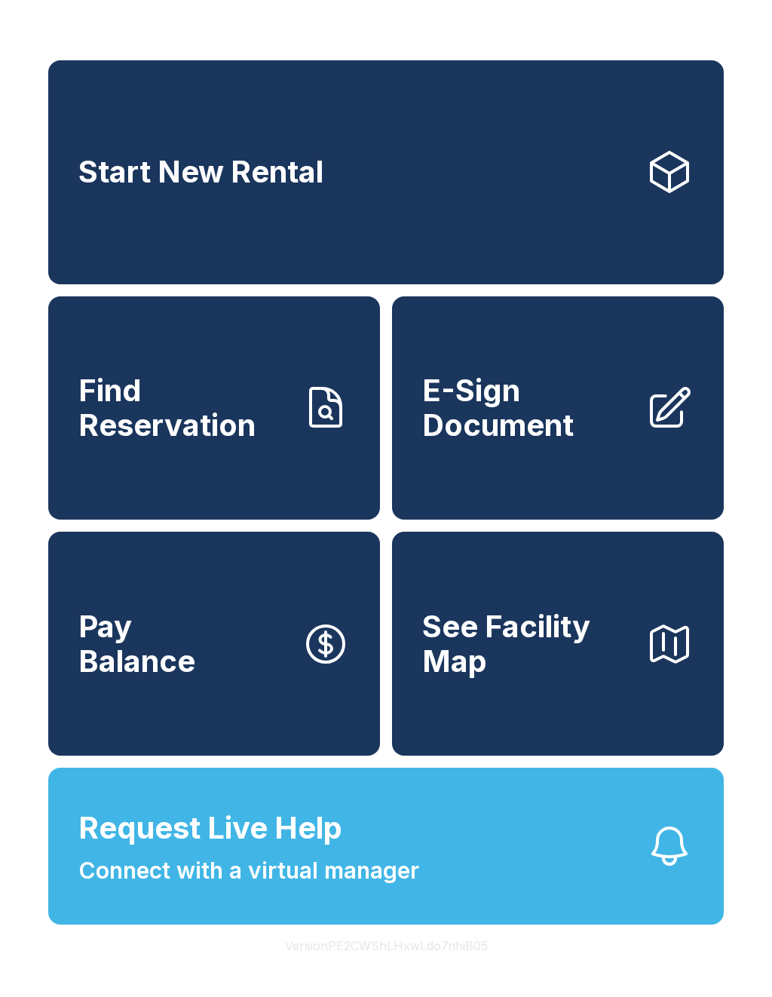 This screenshot has width=772, height=997. Describe the element at coordinates (528, 407) in the screenshot. I see `span: E-Sign Document` at that location.